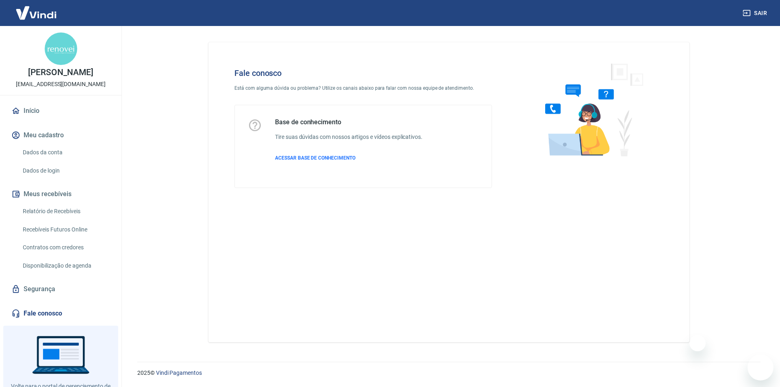 The width and height of the screenshot is (780, 387). I want to click on img: Vindi, so click(36, 13).